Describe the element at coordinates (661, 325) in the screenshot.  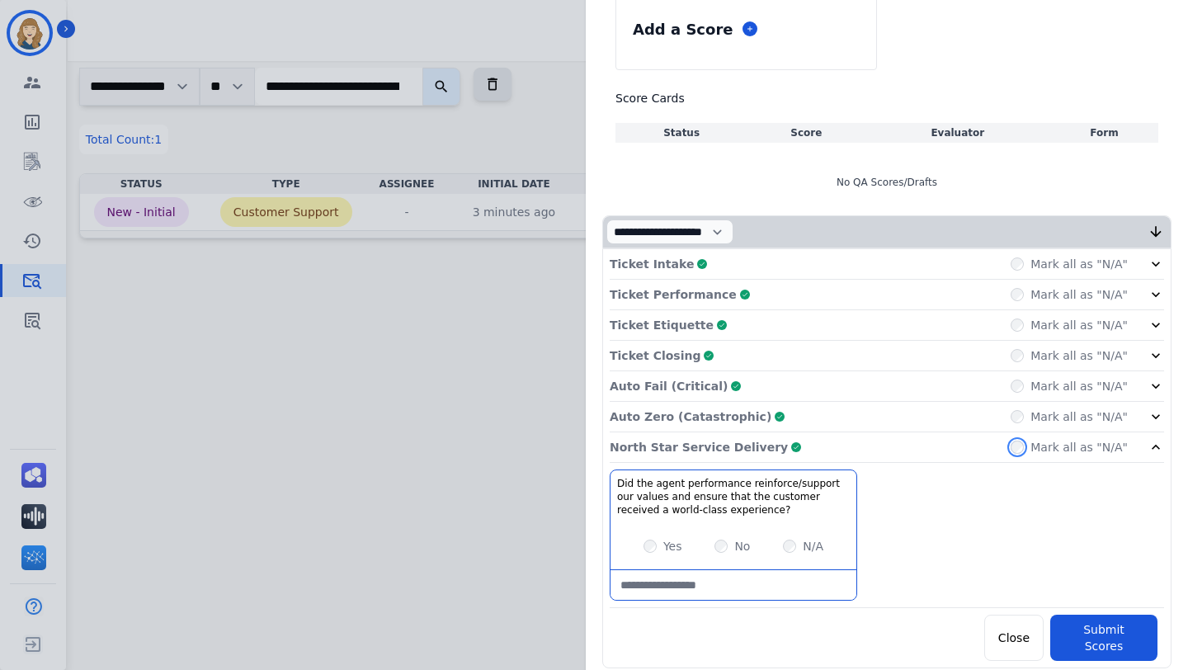
I see `p: Ticket Etiquette` at that location.